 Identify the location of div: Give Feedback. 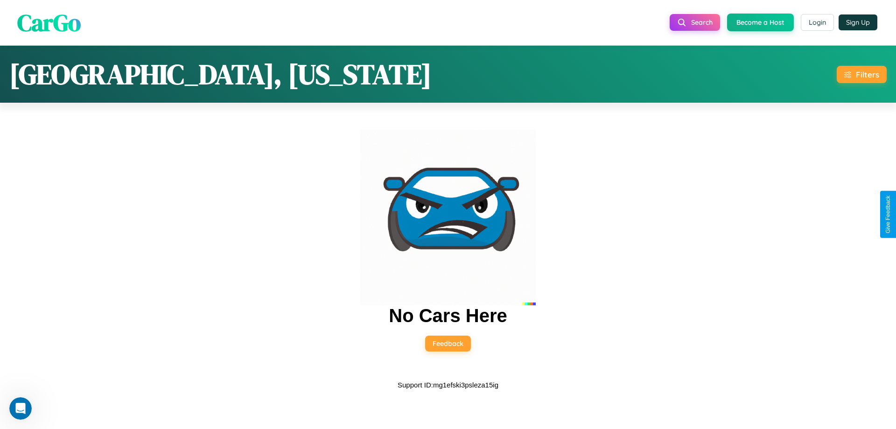
(889, 214).